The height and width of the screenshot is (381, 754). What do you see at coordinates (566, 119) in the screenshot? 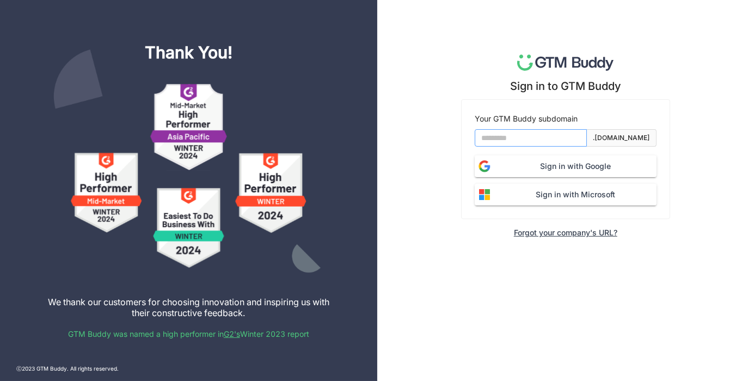
I see `div: Your GTM Buddy subdomain` at bounding box center [566, 119].